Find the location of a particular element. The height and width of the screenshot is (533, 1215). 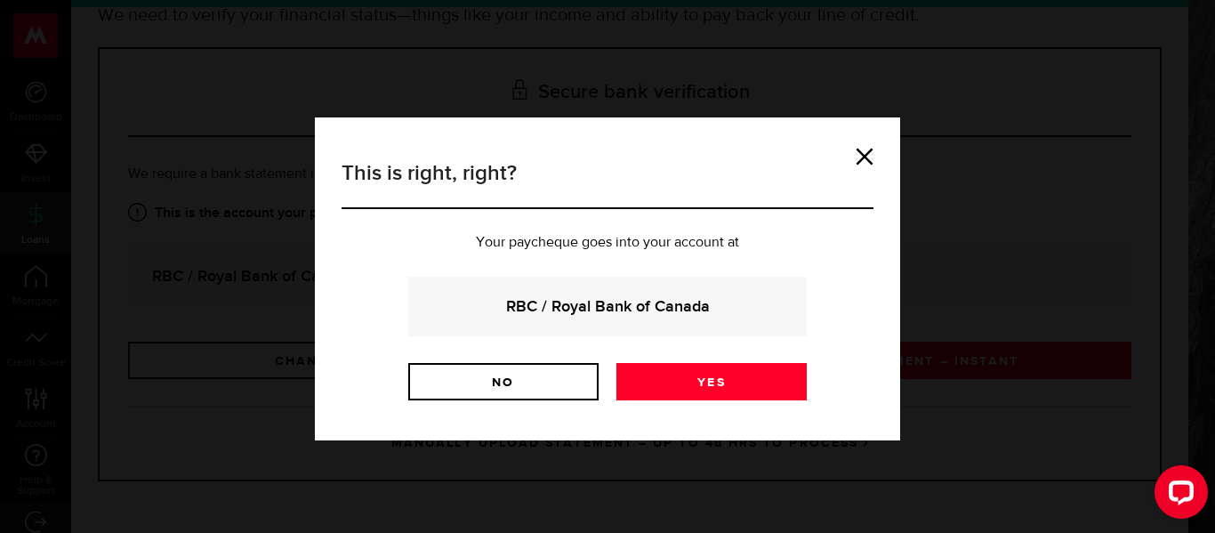

button: Open LiveChat chat widget is located at coordinates (41, 34).